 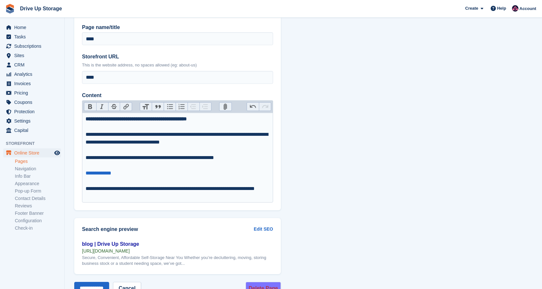 What do you see at coordinates (38, 228) in the screenshot?
I see `a: Check-in` at bounding box center [38, 228].